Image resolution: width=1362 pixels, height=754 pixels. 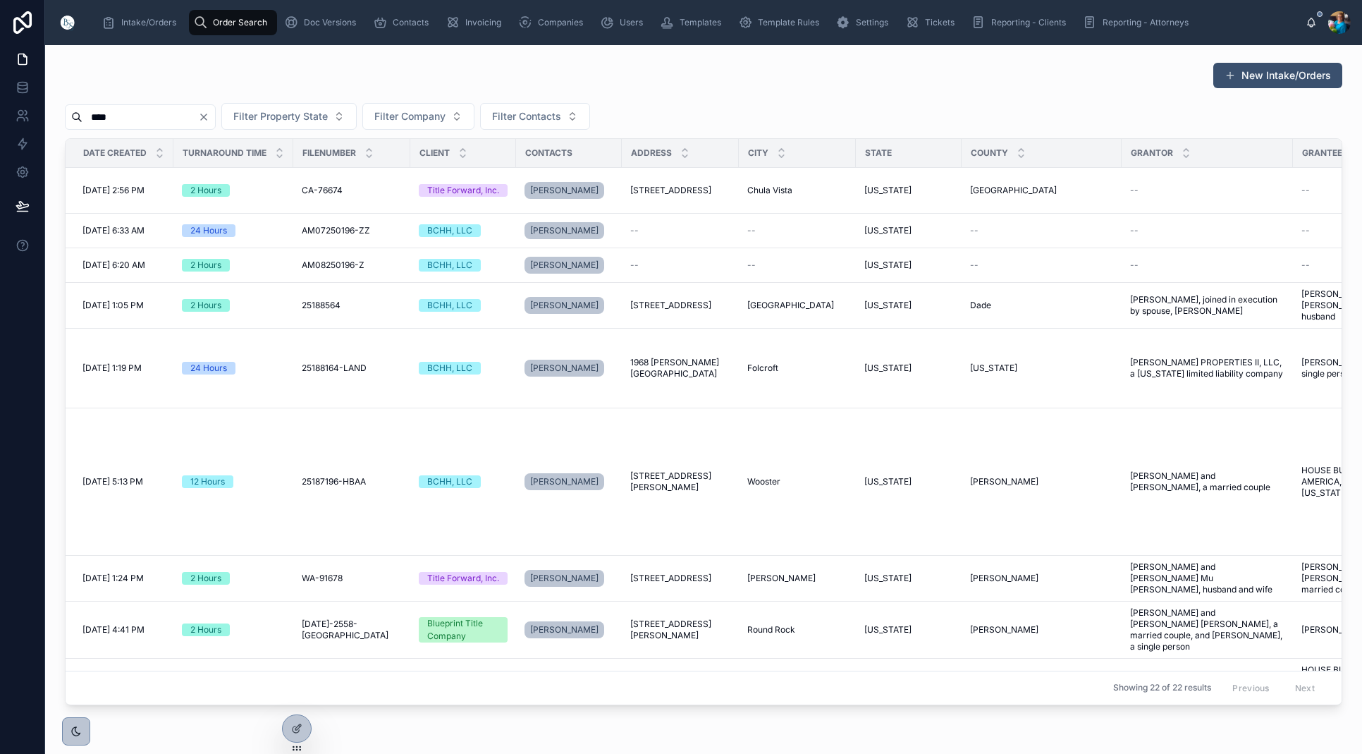 What do you see at coordinates (1139, 23) in the screenshot?
I see `a: Reporting - Attorneys` at bounding box center [1139, 23].